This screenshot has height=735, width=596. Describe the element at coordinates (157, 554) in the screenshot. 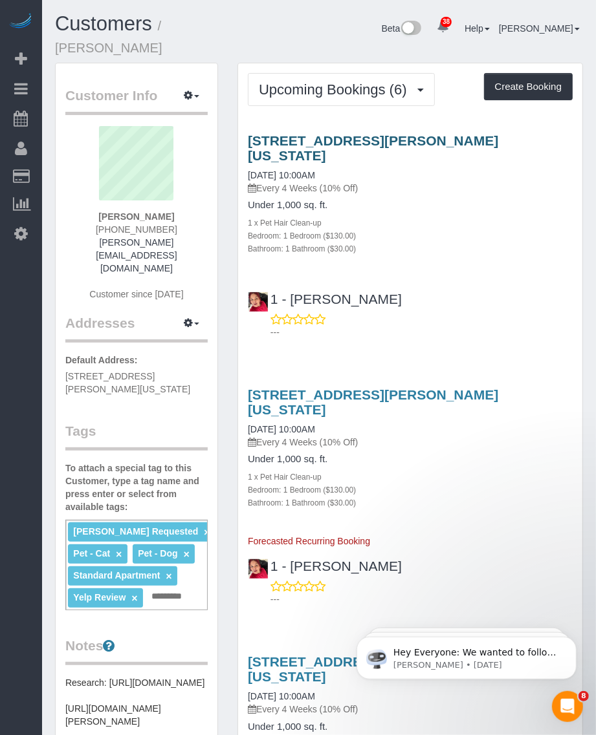

I see `span: Pet - Dog` at that location.